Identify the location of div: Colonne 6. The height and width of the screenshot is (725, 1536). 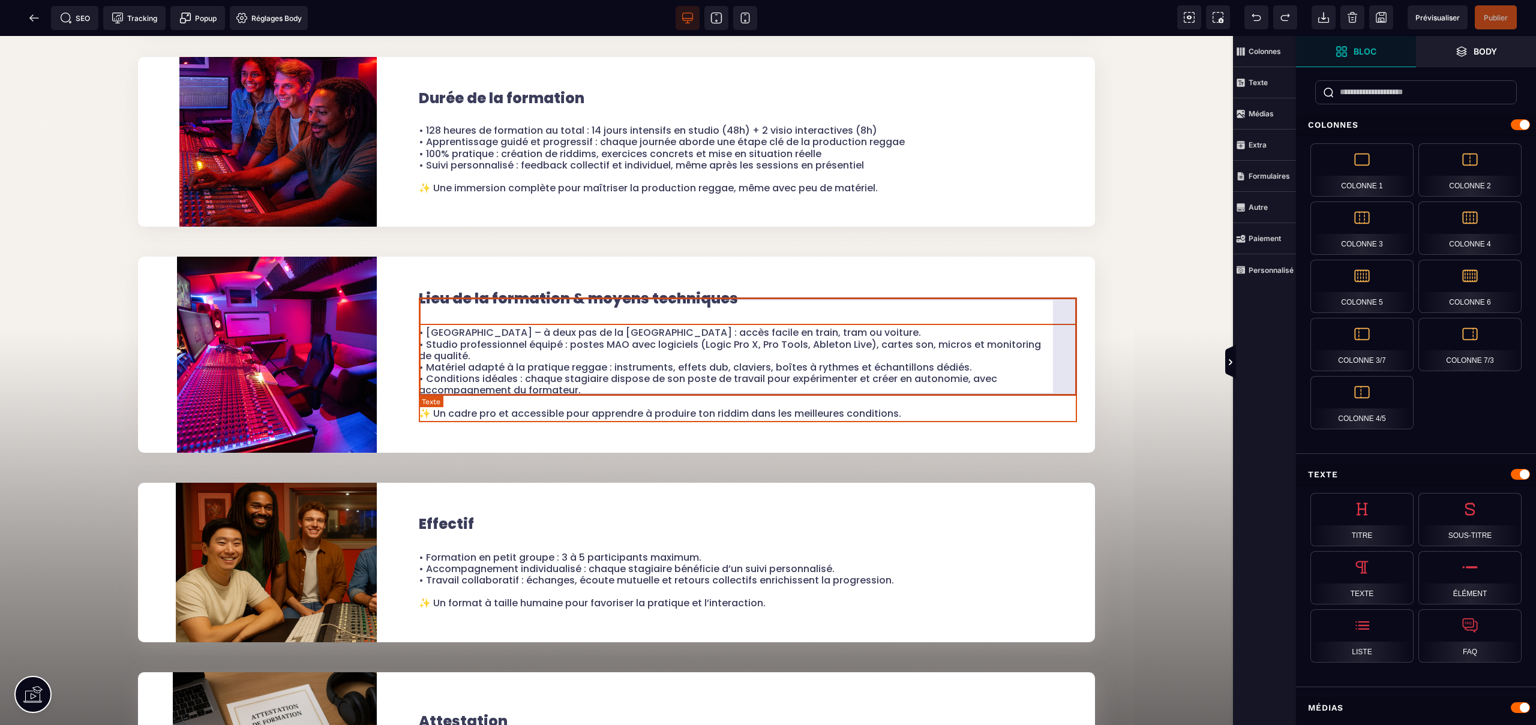
(1470, 286).